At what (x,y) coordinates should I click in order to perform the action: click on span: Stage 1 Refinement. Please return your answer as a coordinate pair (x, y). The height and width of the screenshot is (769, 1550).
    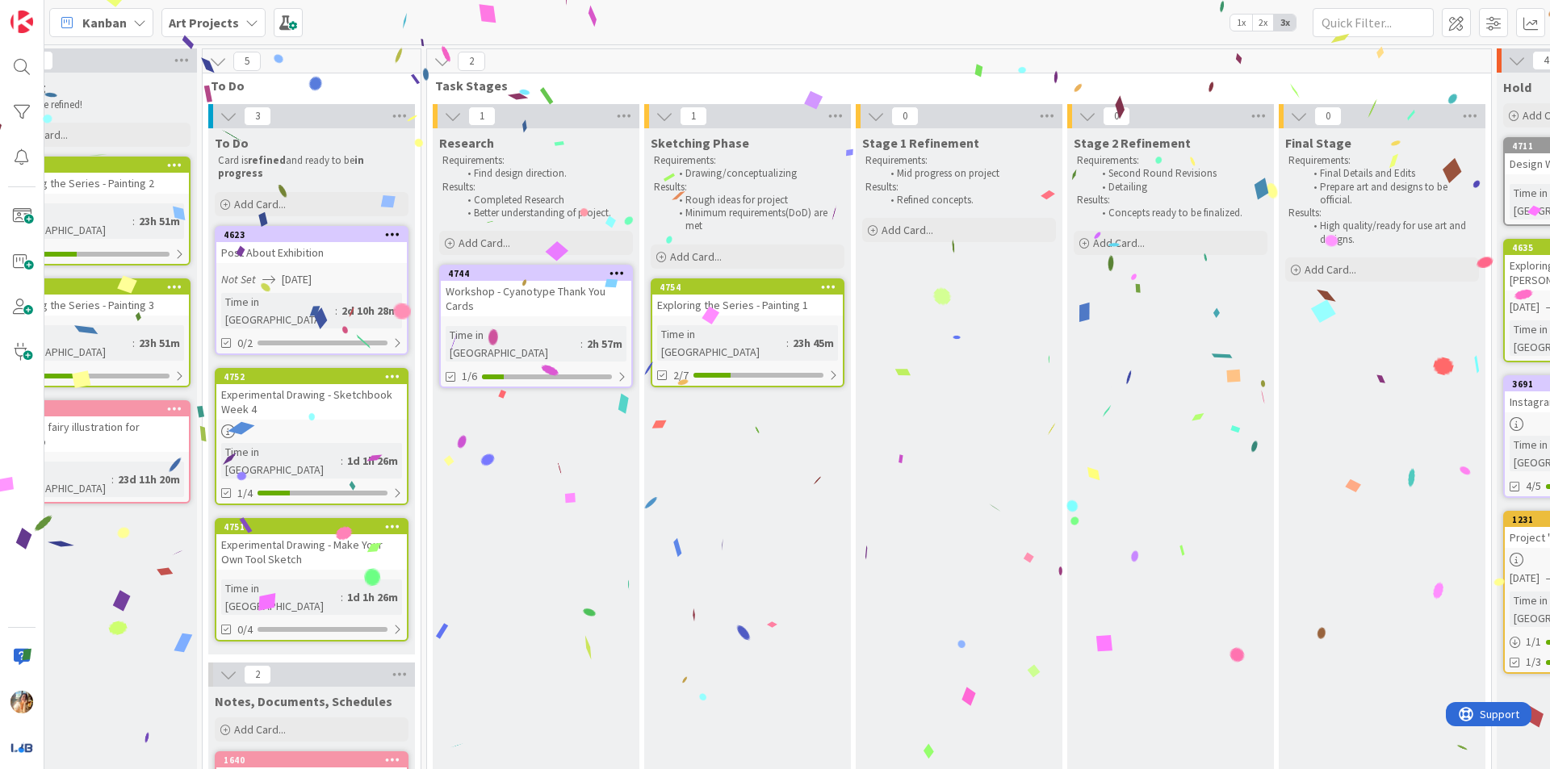
    Looking at the image, I should click on (920, 143).